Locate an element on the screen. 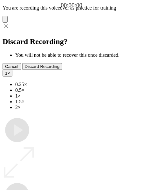 This screenshot has width=143, height=190. h2: Discard Recording? is located at coordinates (72, 41).